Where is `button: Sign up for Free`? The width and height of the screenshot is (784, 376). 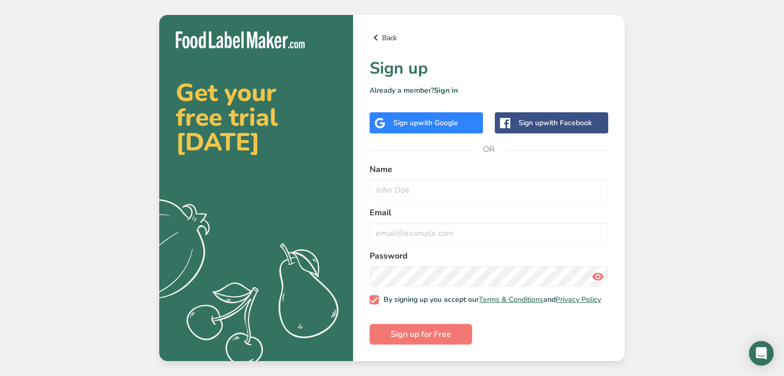
button: Sign up for Free is located at coordinates (421, 335).